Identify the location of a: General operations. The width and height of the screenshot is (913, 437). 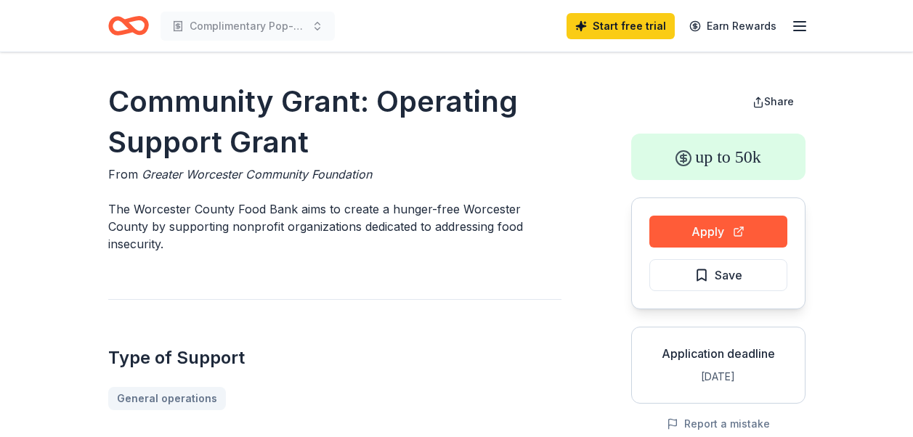
(167, 399).